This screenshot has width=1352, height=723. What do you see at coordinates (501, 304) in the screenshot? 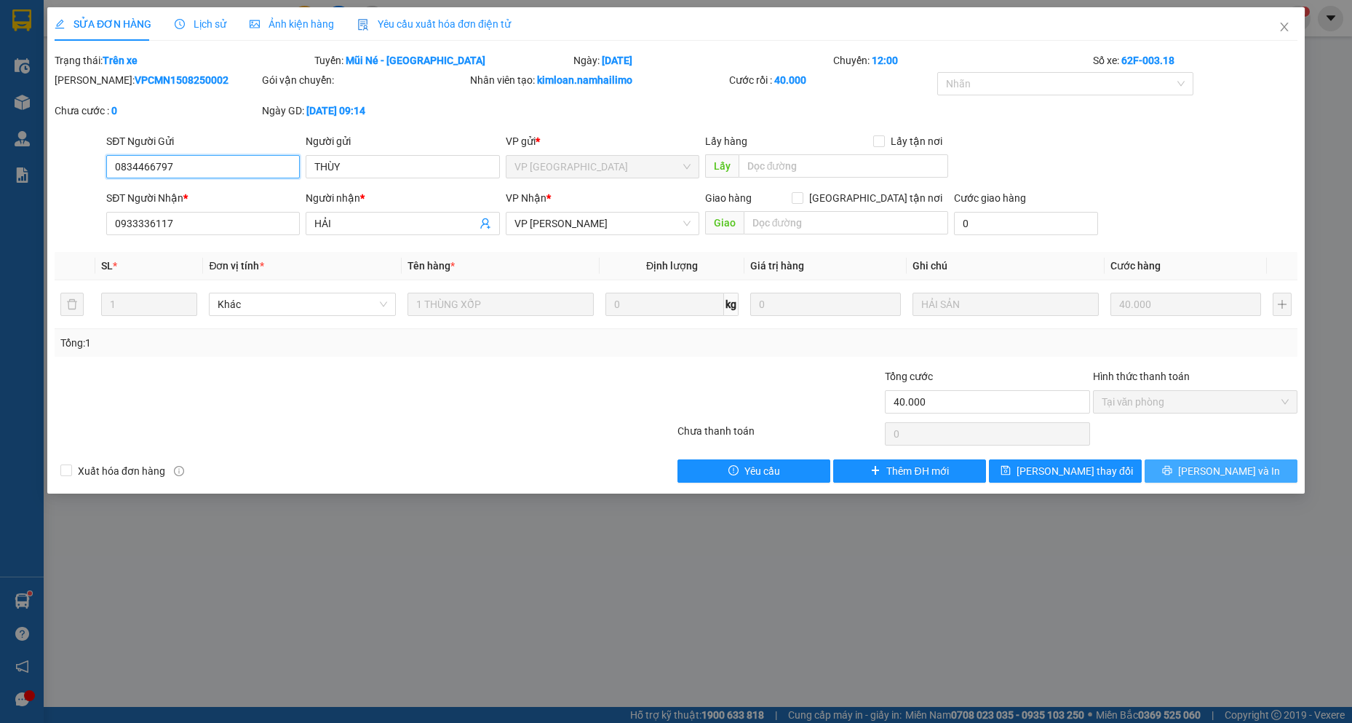
I see `input: VD: Bàn, Ghế` at bounding box center [501, 304].